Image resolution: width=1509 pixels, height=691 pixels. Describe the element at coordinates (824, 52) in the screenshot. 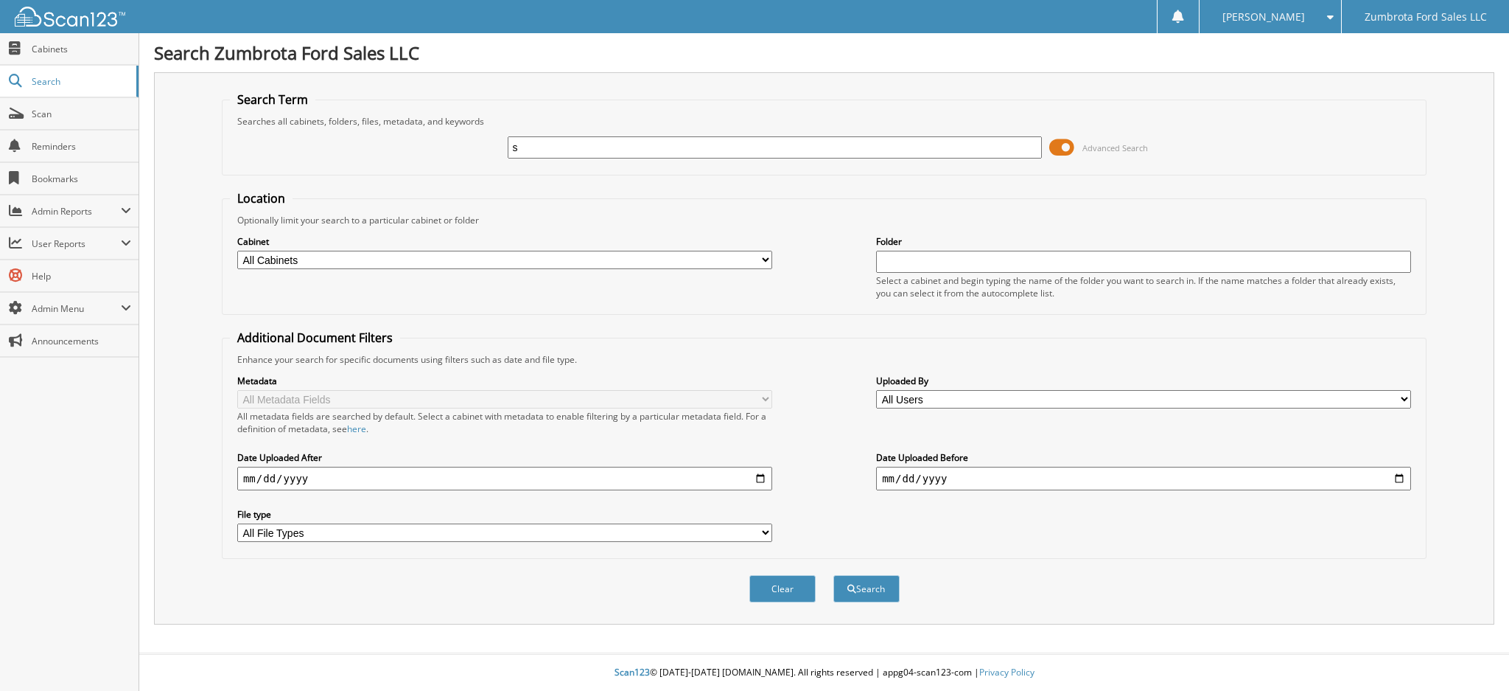

I see `h1: Search Zumbrota Ford Sales LLC` at that location.